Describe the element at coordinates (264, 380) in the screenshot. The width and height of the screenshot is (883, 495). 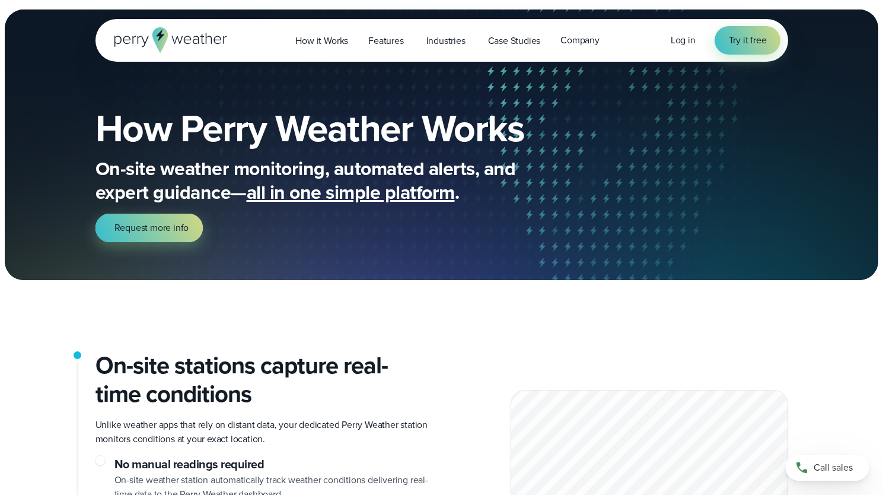
I see `h2: On-site stations capture real-time conditions` at that location.